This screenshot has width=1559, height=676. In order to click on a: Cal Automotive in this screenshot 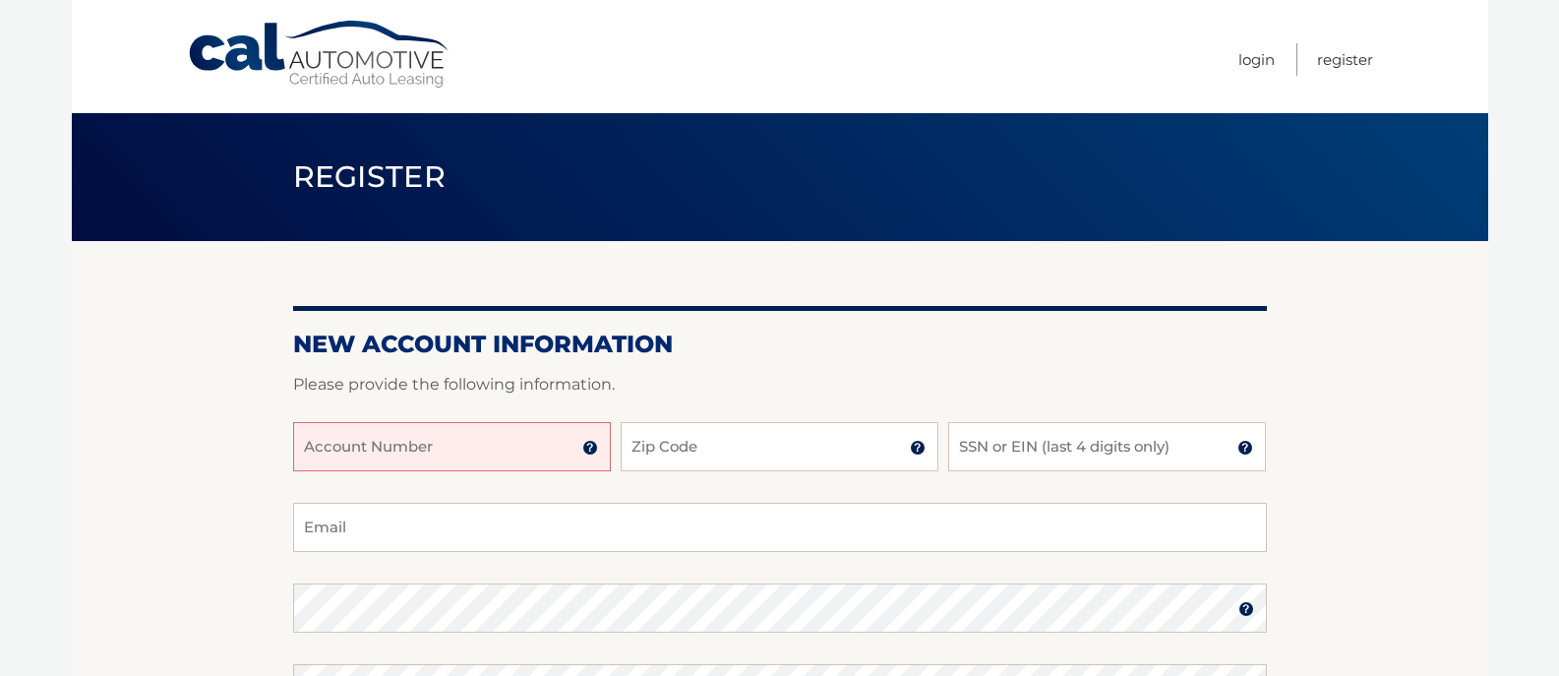, I will do `click(320, 54)`.